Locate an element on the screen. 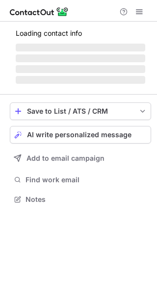  img: ContactOut v5.3.10 is located at coordinates (39, 12).